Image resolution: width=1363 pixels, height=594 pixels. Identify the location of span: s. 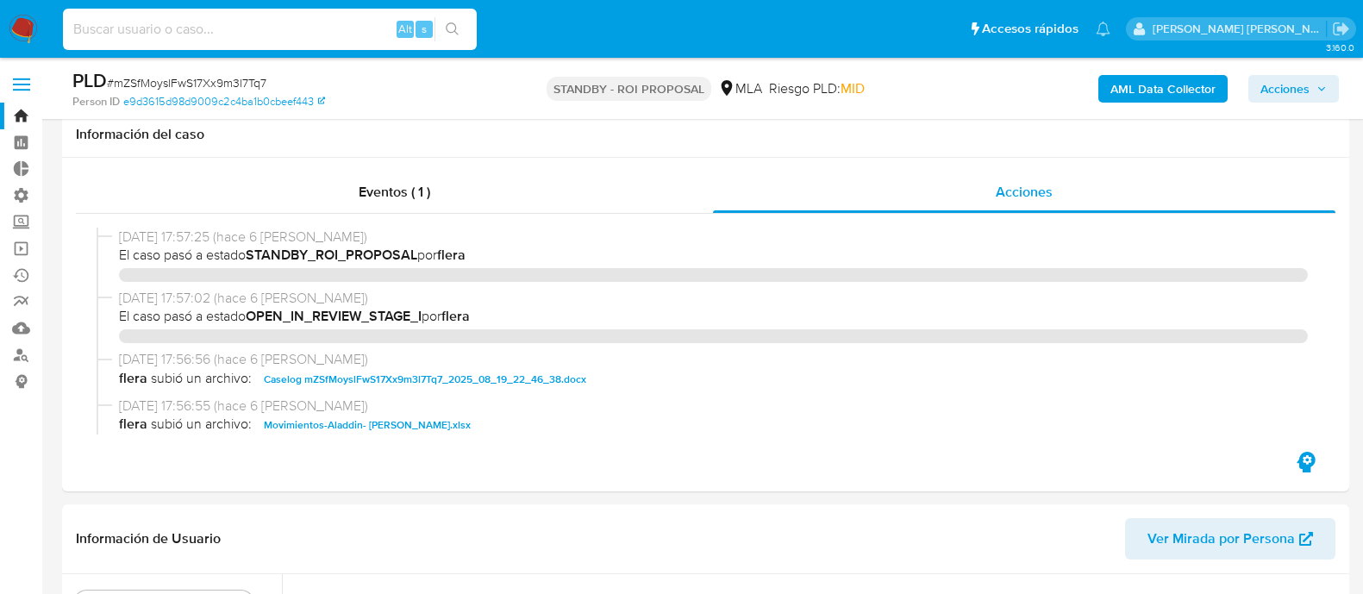
(424, 28).